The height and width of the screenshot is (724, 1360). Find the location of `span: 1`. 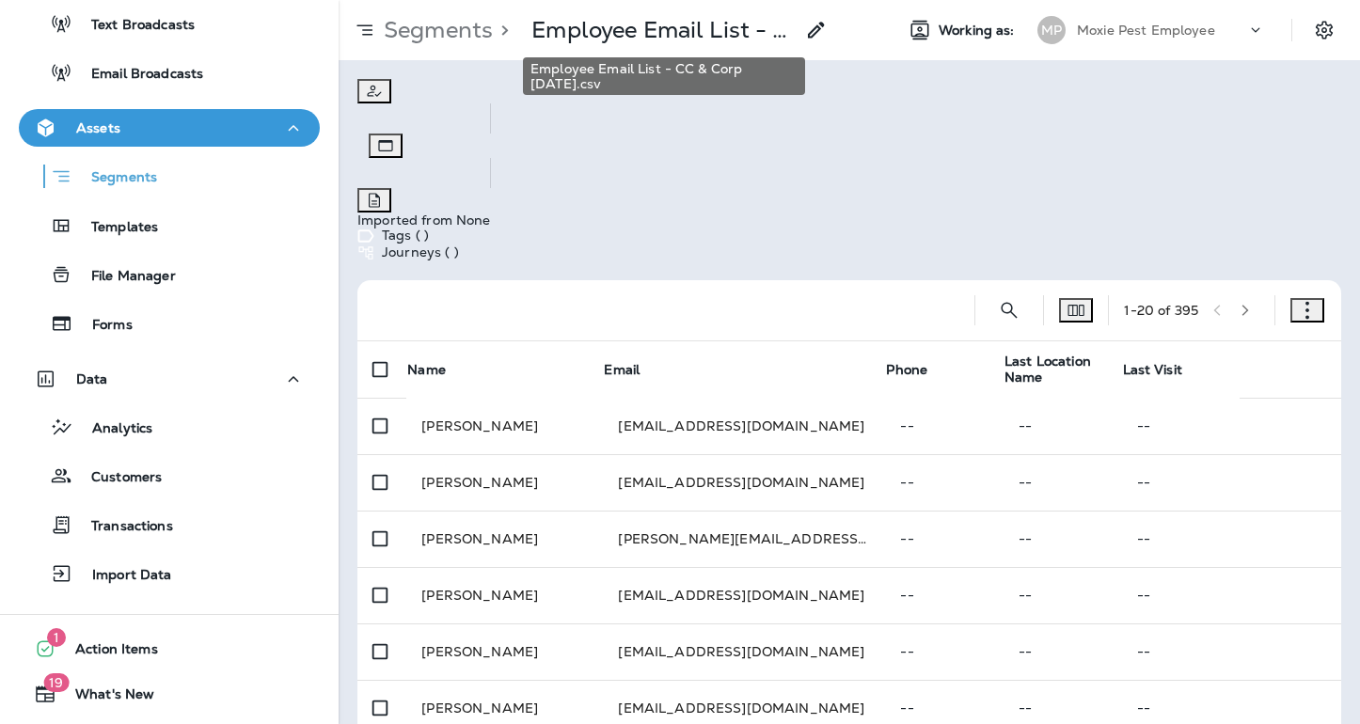

span: 1 is located at coordinates (56, 638).